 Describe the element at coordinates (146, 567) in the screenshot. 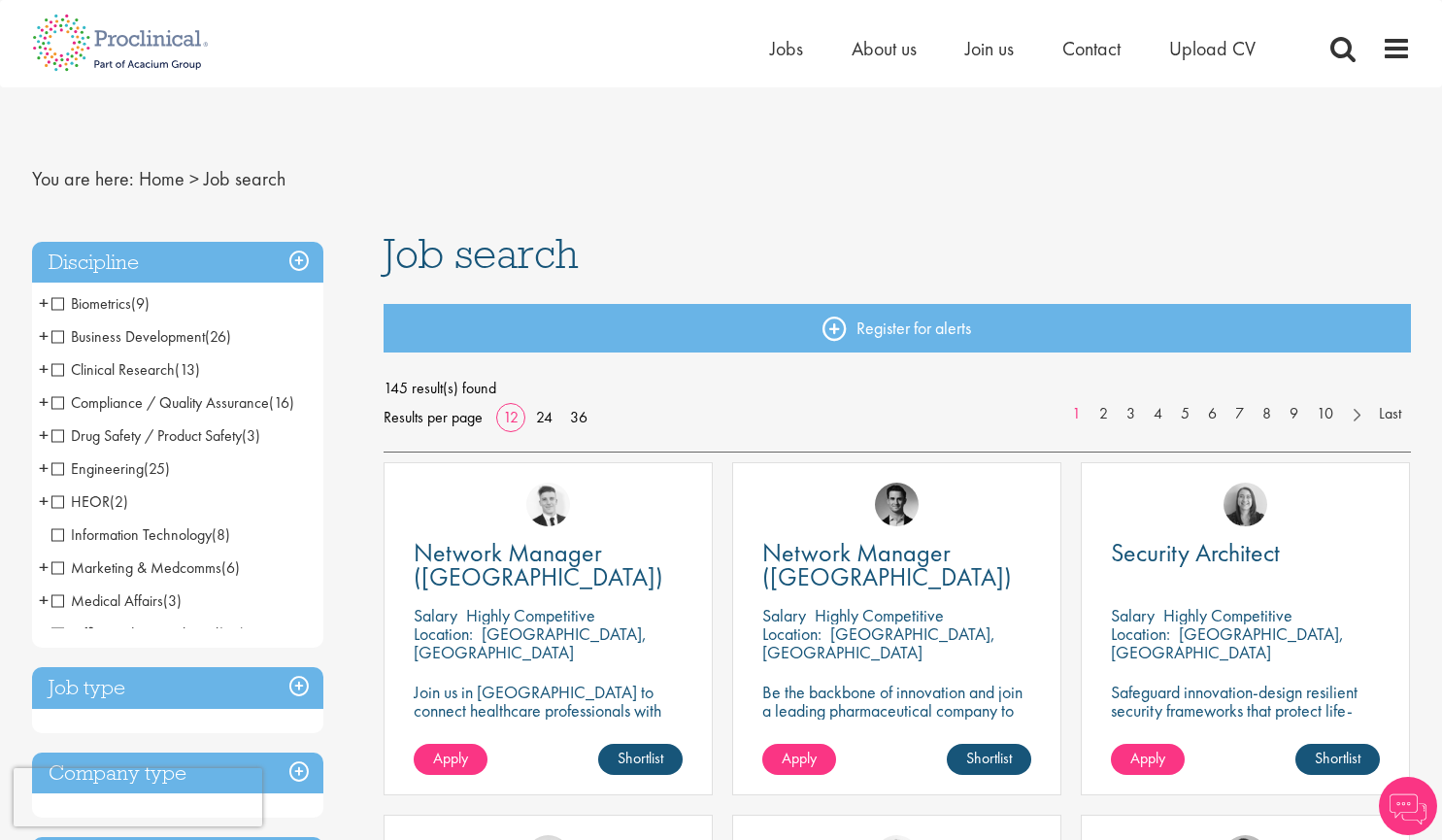

I see `span: Marketing & Medcomms` at that location.